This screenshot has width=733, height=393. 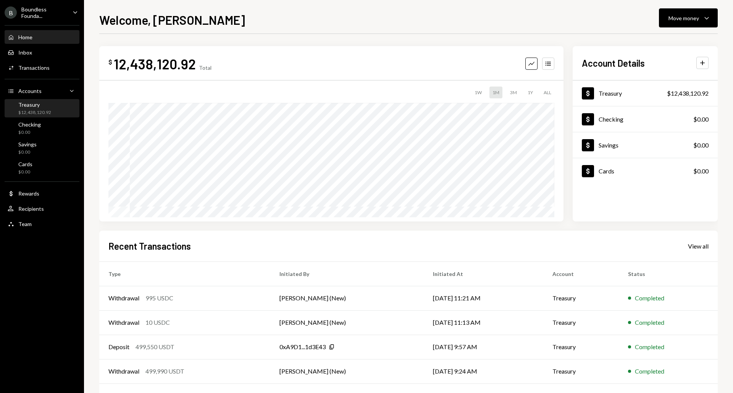 I want to click on a: Team, so click(x=42, y=224).